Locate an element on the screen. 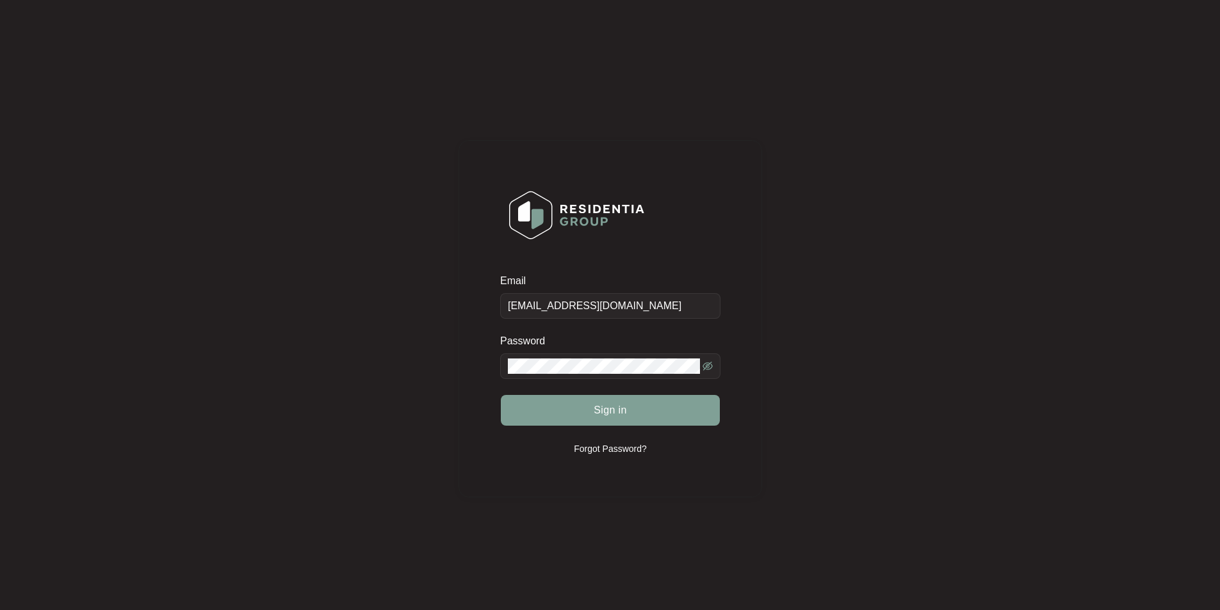 This screenshot has height=610, width=1220. span: Sign in is located at coordinates (610, 411).